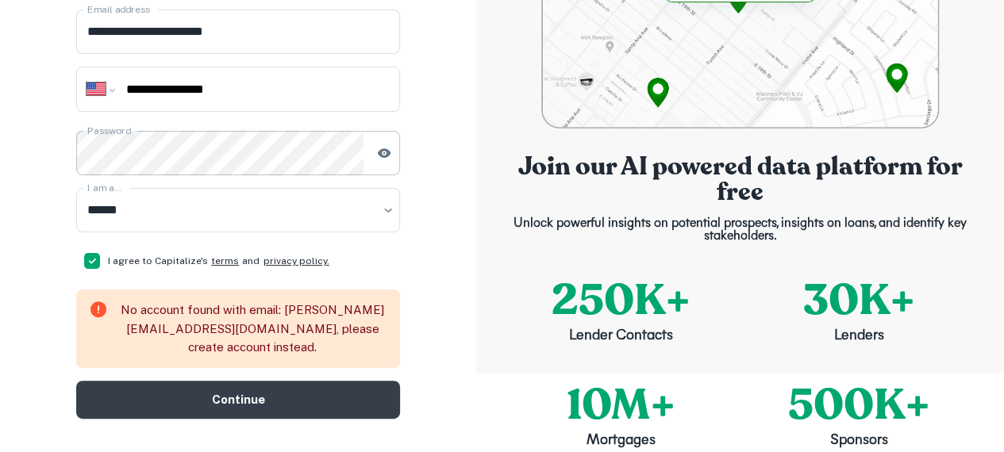  What do you see at coordinates (104, 187) in the screenshot?
I see `label: I am a...` at bounding box center [104, 187].